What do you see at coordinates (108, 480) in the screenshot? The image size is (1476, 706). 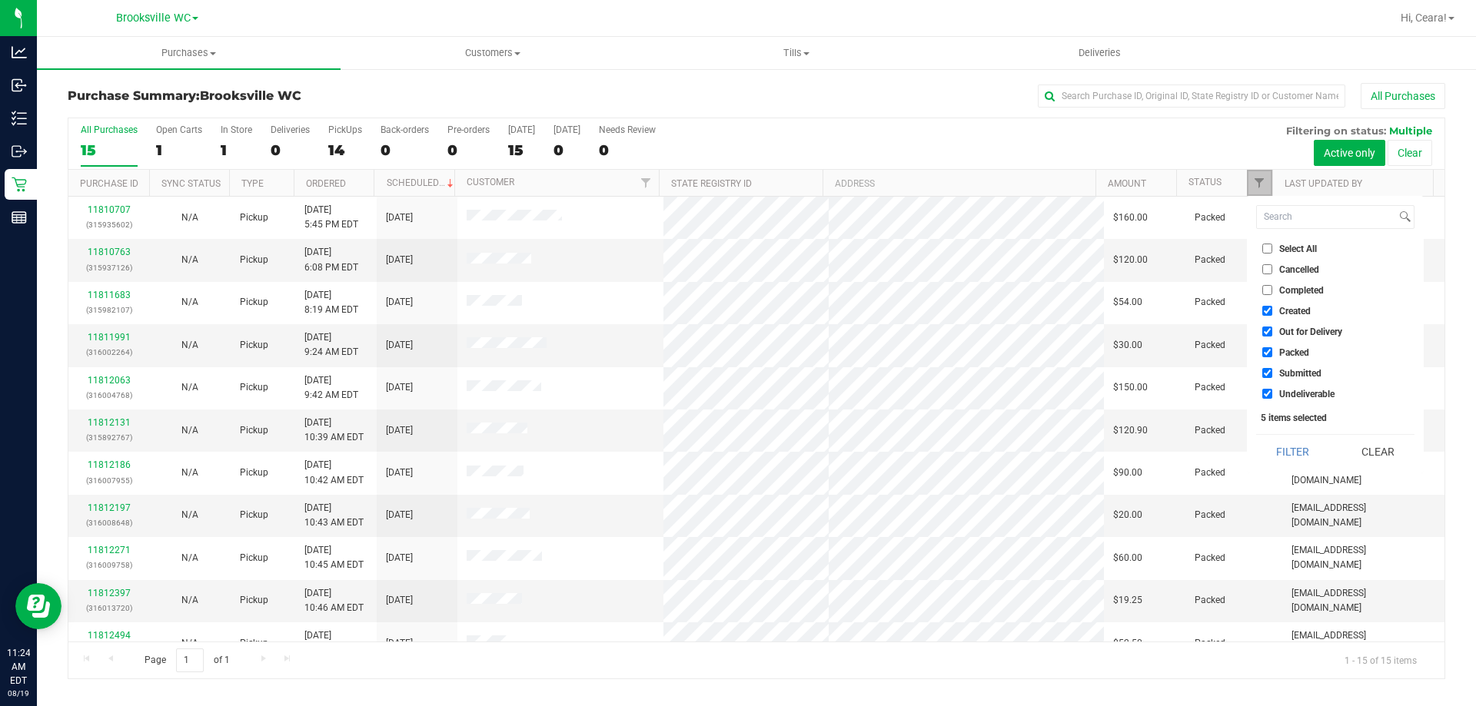 I see `p: (316007955)` at bounding box center [108, 480].